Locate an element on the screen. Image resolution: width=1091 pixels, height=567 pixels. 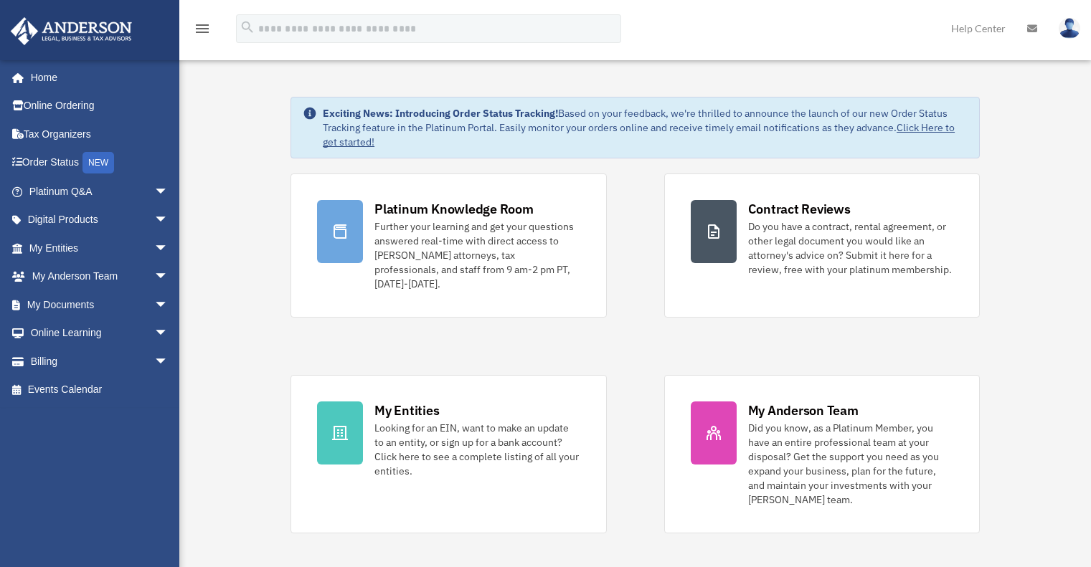
div: My Entities is located at coordinates (407, 410).